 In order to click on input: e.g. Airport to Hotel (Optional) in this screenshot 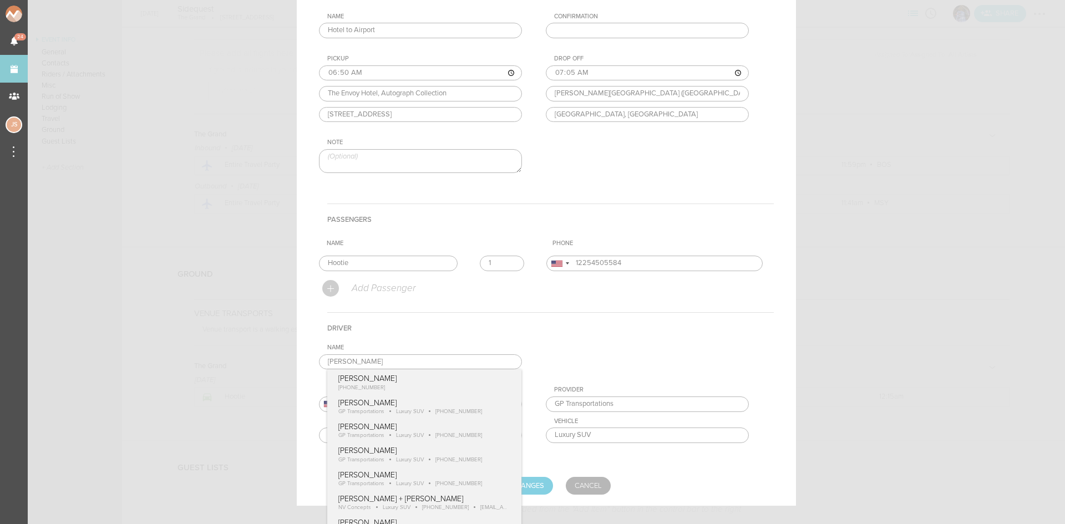, I will do `click(420, 31)`.